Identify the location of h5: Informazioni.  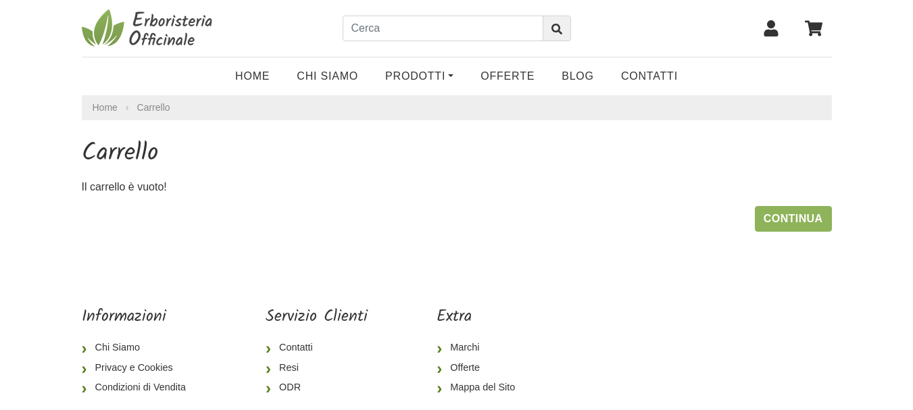
(139, 317).